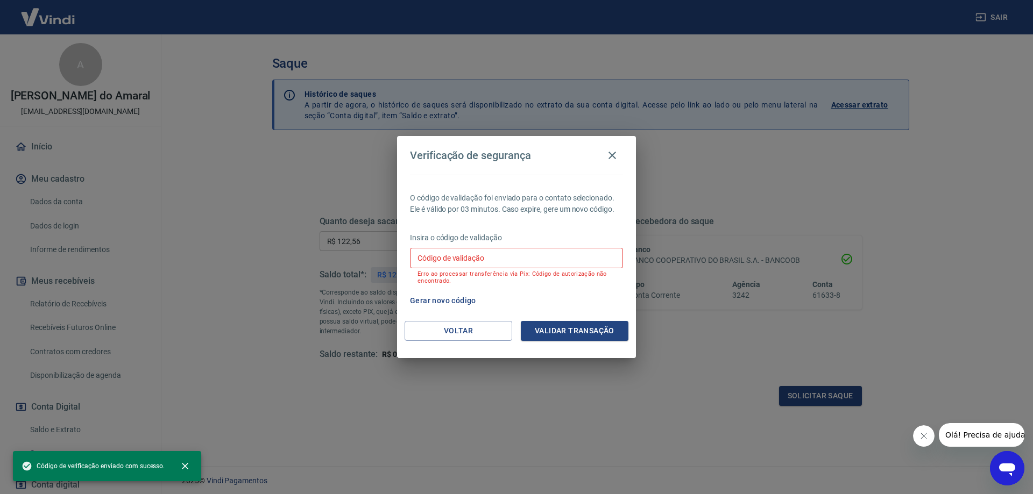 The height and width of the screenshot is (494, 1033). Describe the element at coordinates (93, 466) in the screenshot. I see `span: Código de verificação enviado com sucesso.` at that location.